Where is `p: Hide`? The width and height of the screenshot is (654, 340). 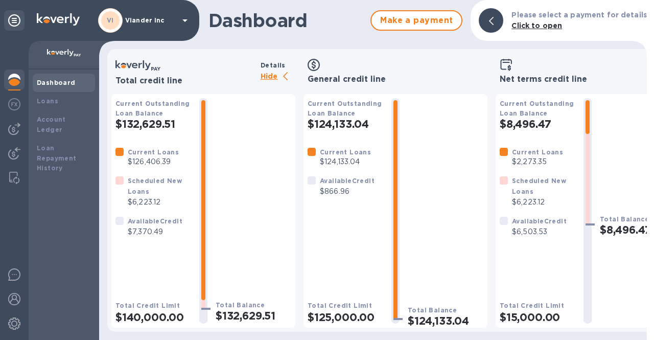 p: Hide is located at coordinates (278, 77).